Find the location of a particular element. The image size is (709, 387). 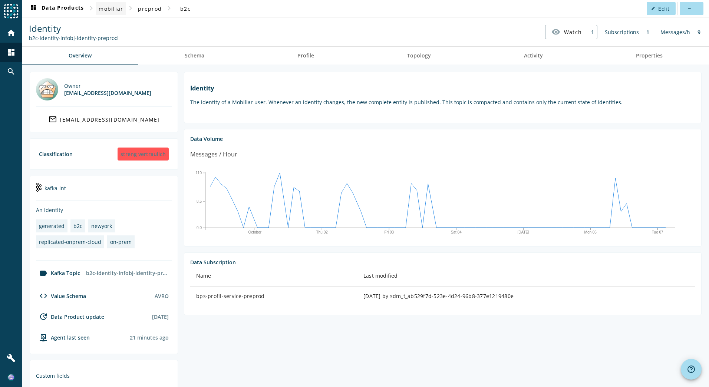

div: AVRO is located at coordinates (162, 296).